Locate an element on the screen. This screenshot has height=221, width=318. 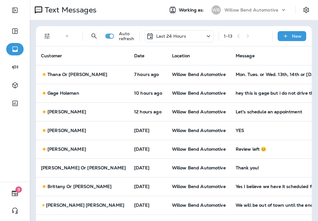
button: Filters is located at coordinates (47, 36).